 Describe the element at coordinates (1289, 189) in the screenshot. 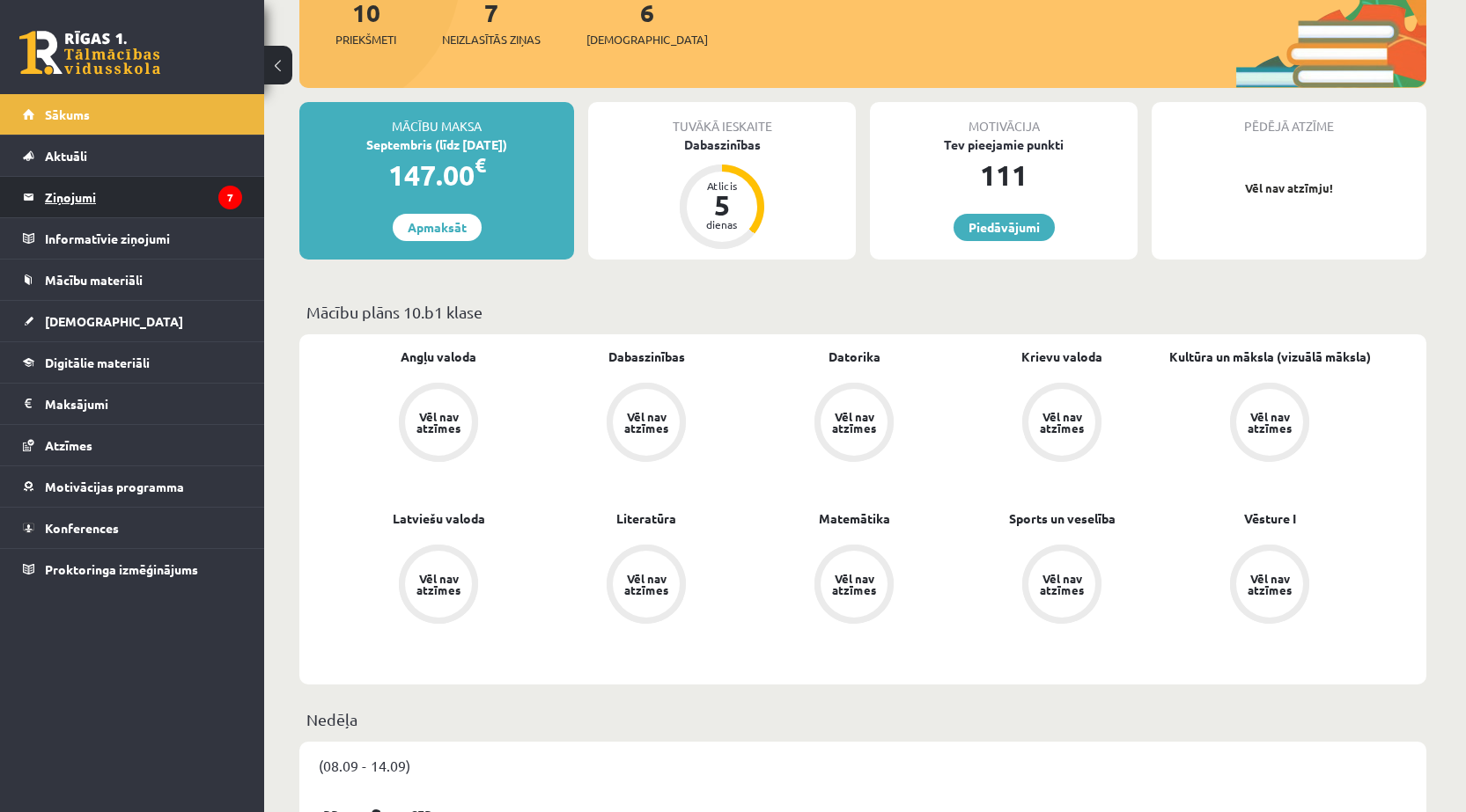

I see `p: Vēl nav atzīmju!` at that location.